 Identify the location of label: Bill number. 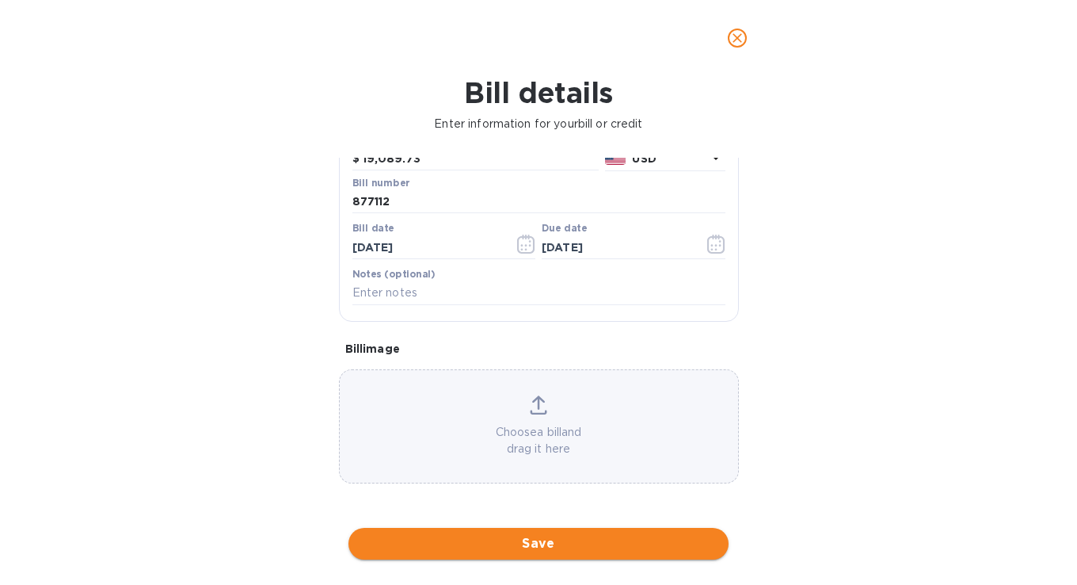
(381, 183).